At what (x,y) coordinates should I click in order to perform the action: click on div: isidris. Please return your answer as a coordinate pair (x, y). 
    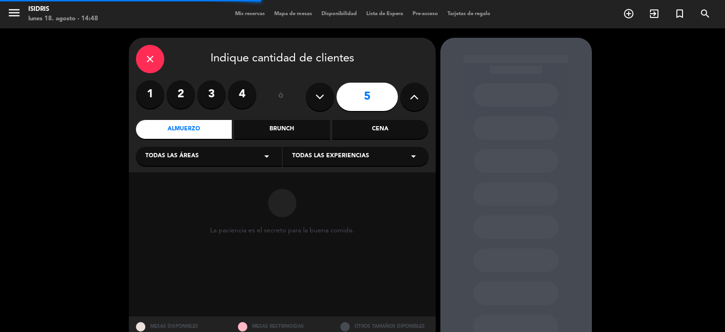
    Looking at the image, I should click on (63, 9).